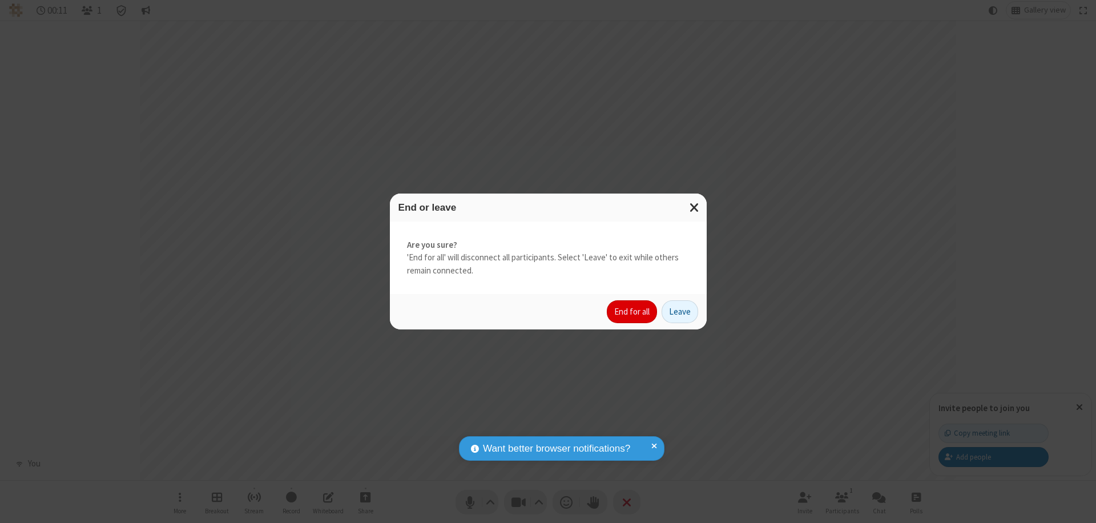 This screenshot has height=523, width=1096. What do you see at coordinates (548, 245) in the screenshot?
I see `strong: Are you sure?` at bounding box center [548, 245].